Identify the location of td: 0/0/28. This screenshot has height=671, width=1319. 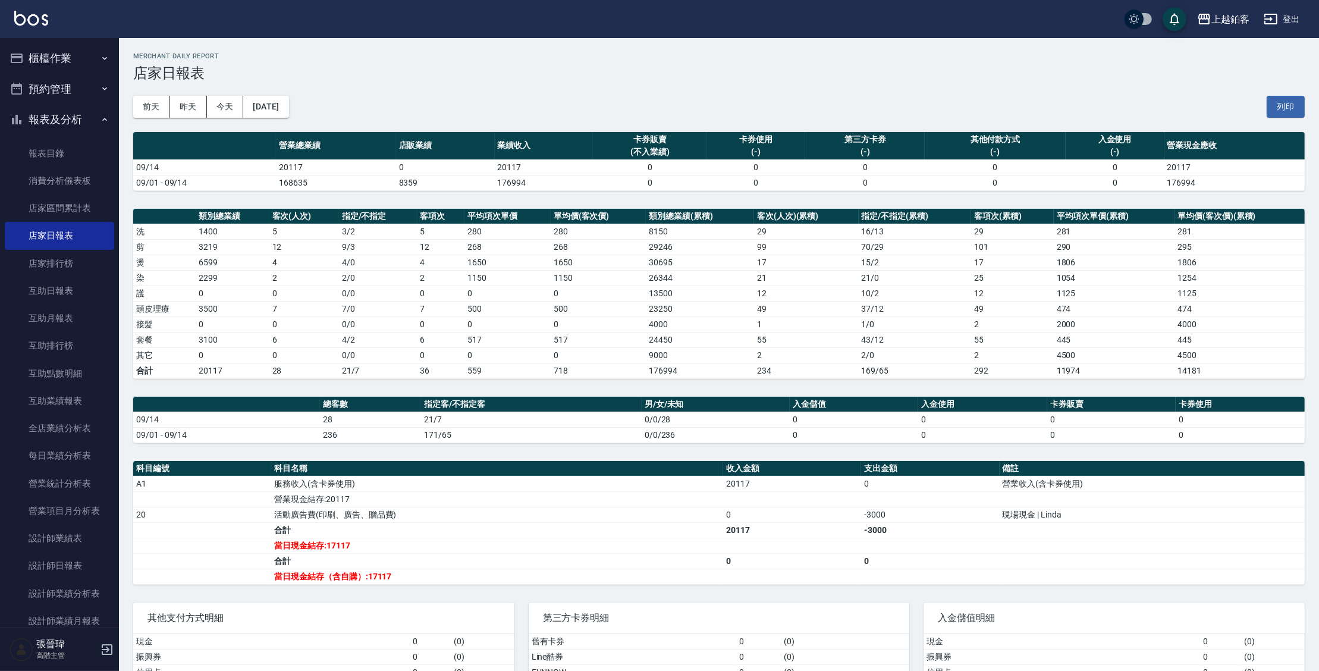
(715, 419).